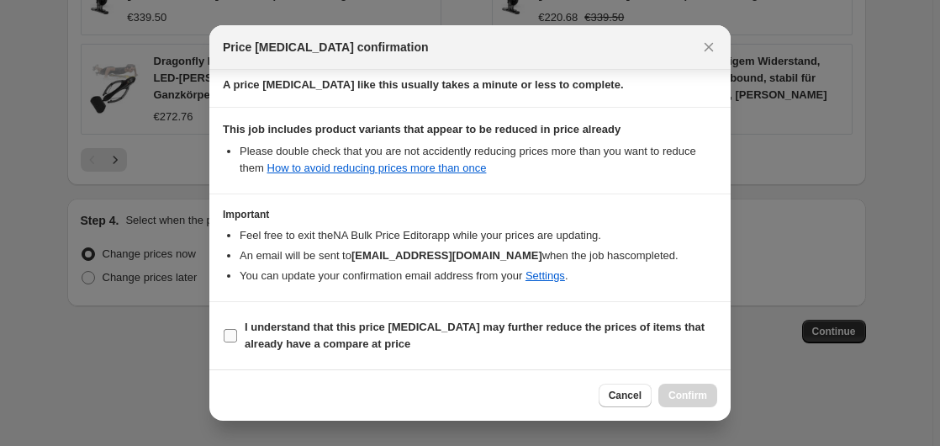 This screenshot has width=940, height=446. I want to click on li: An email will be sent to when the job has completed ., so click(479, 256).